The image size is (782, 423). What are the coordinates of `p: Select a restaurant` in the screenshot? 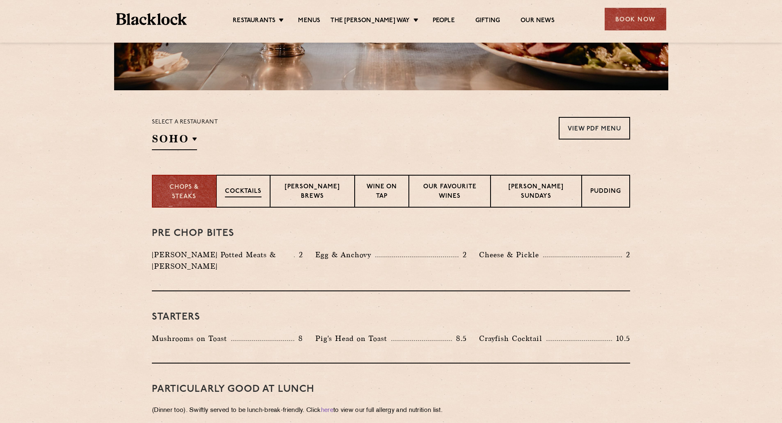 It's located at (185, 122).